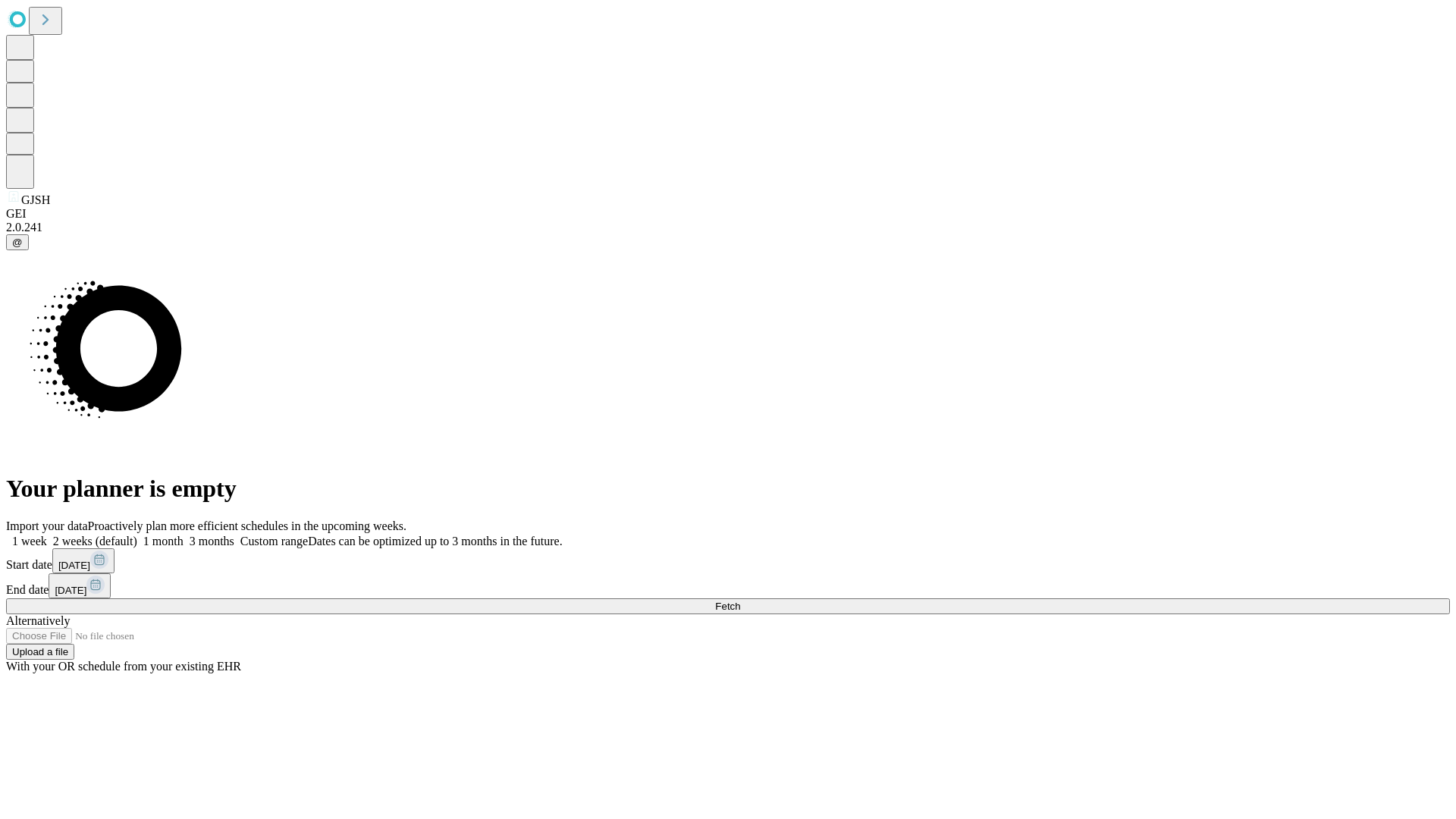 This screenshot has height=819, width=1456. I want to click on span: Fetch, so click(728, 606).